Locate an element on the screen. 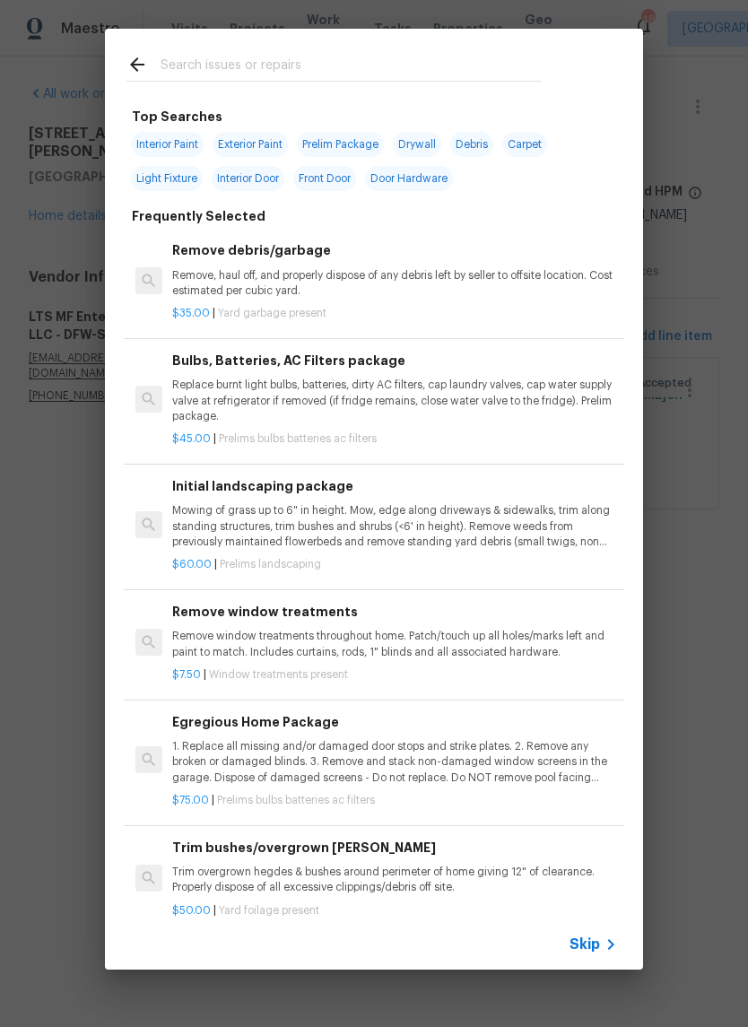 The height and width of the screenshot is (1027, 748). h6: Initial landscaping package is located at coordinates (395, 486).